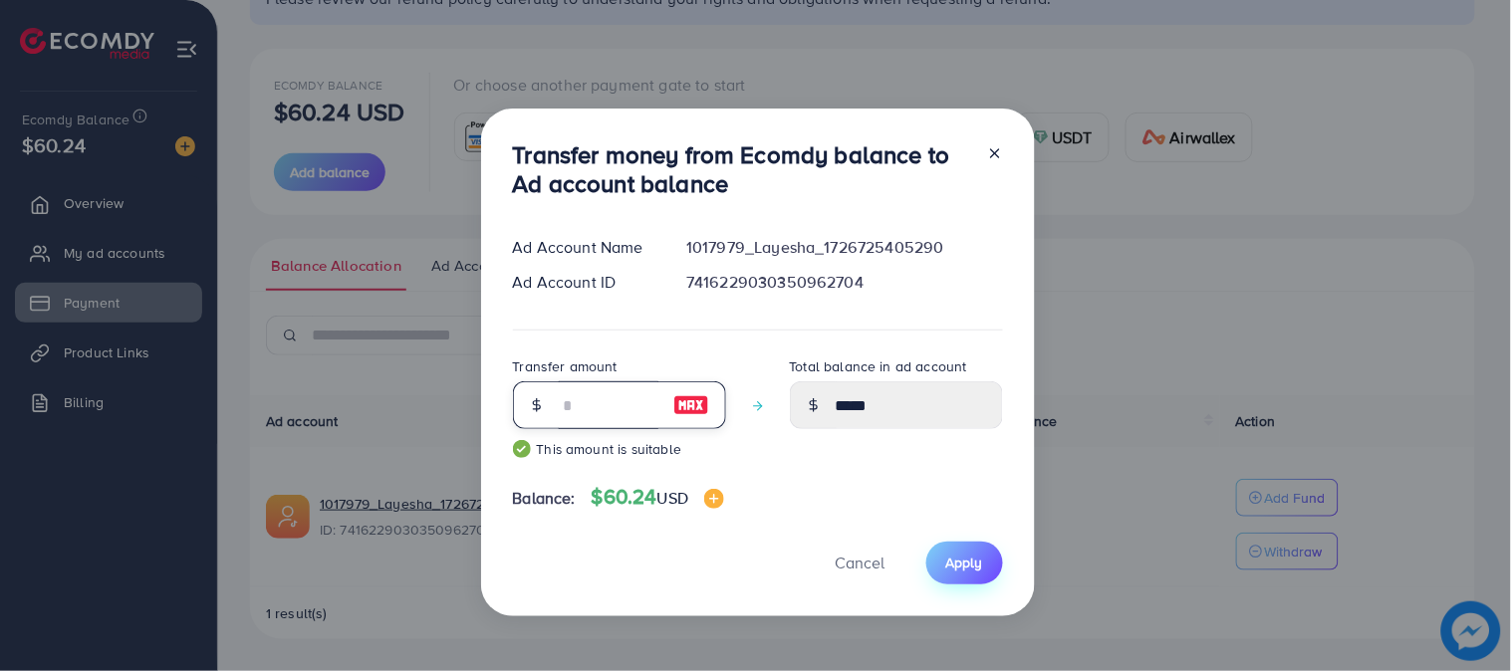  What do you see at coordinates (964, 563) in the screenshot?
I see `span: Apply` at bounding box center [964, 563].